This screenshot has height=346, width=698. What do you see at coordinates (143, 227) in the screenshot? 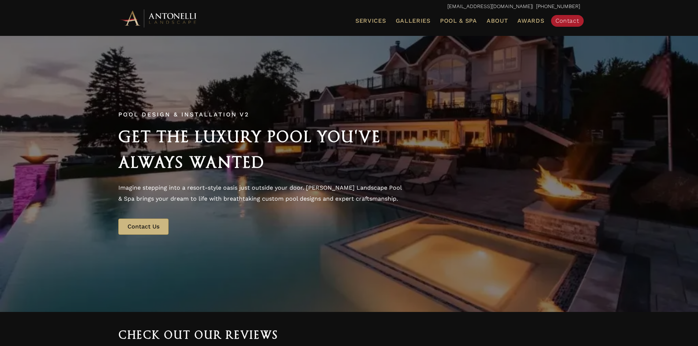
I see `a: Contact Us` at bounding box center [143, 227].